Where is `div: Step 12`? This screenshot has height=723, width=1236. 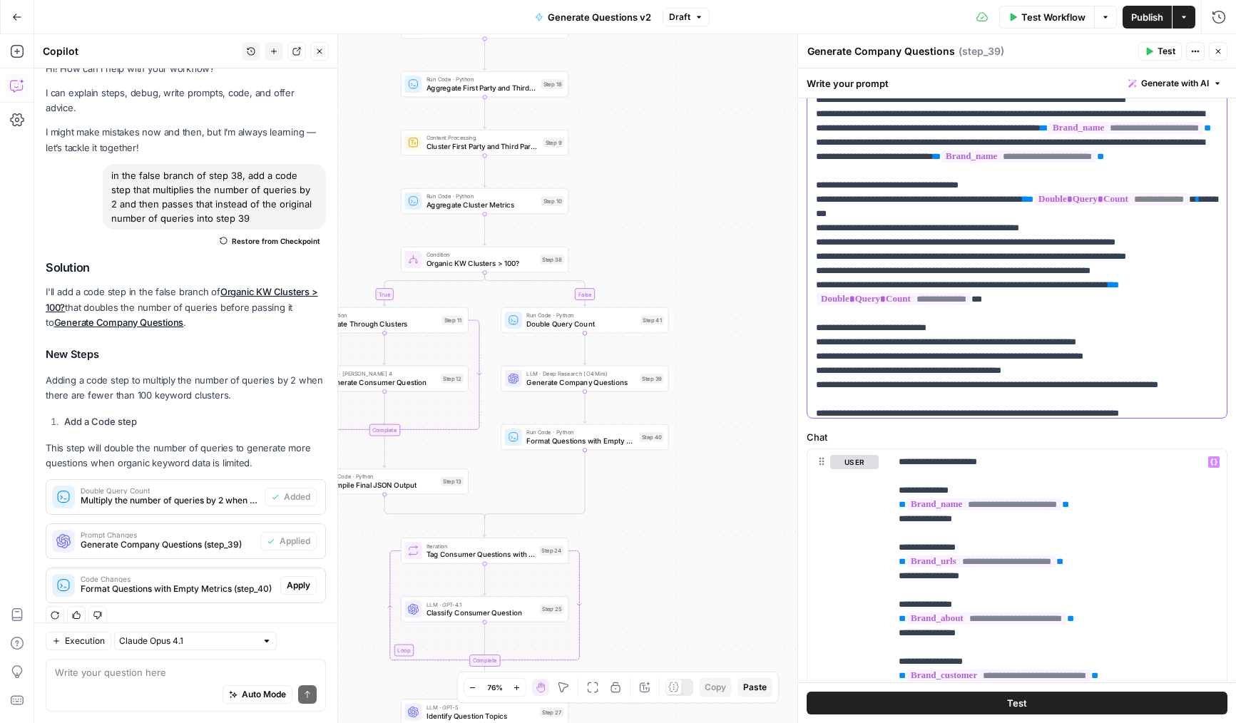
div: Step 12 is located at coordinates (452, 379).